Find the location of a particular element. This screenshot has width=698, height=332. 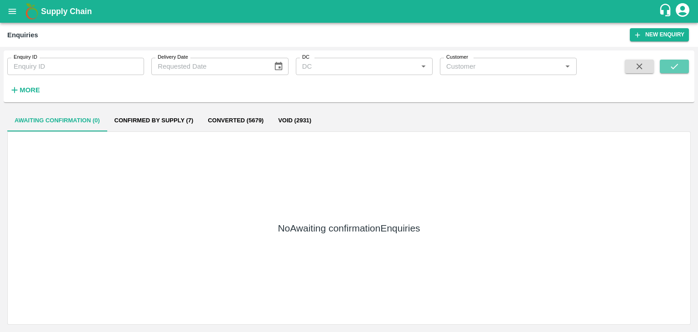

button: Choose date is located at coordinates (279, 66).